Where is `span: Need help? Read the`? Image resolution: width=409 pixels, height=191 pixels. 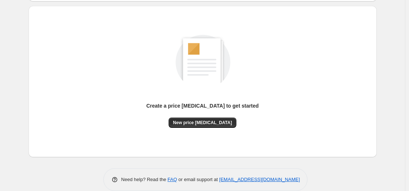 span: Need help? Read the is located at coordinates (144, 179).